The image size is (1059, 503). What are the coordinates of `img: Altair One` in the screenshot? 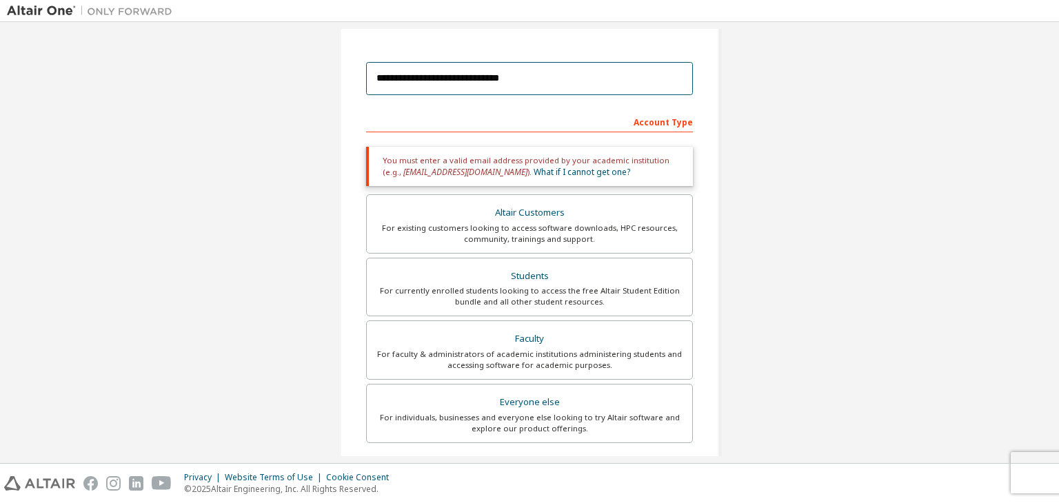 It's located at (93, 11).